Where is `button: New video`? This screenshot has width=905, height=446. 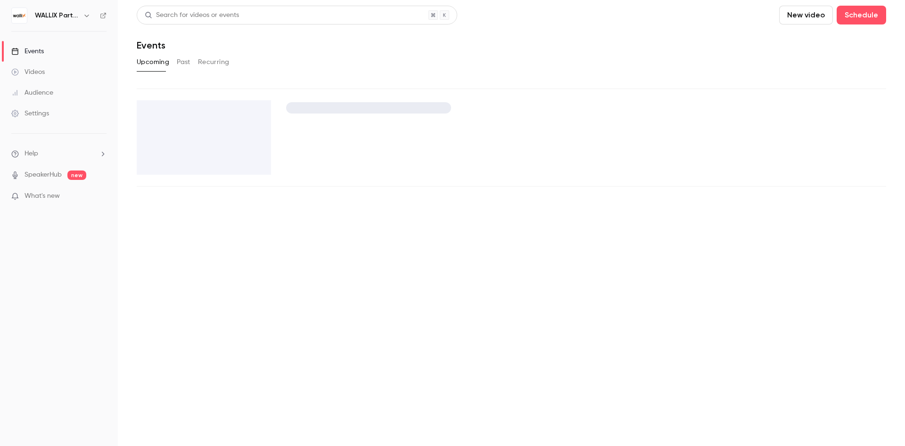 button: New video is located at coordinates (806, 15).